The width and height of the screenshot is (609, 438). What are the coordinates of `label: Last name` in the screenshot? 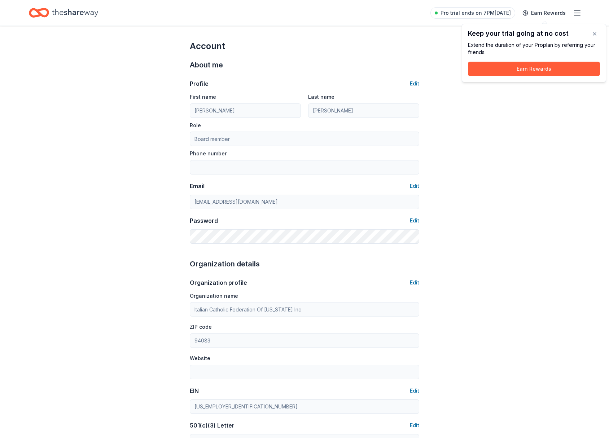 It's located at (321, 97).